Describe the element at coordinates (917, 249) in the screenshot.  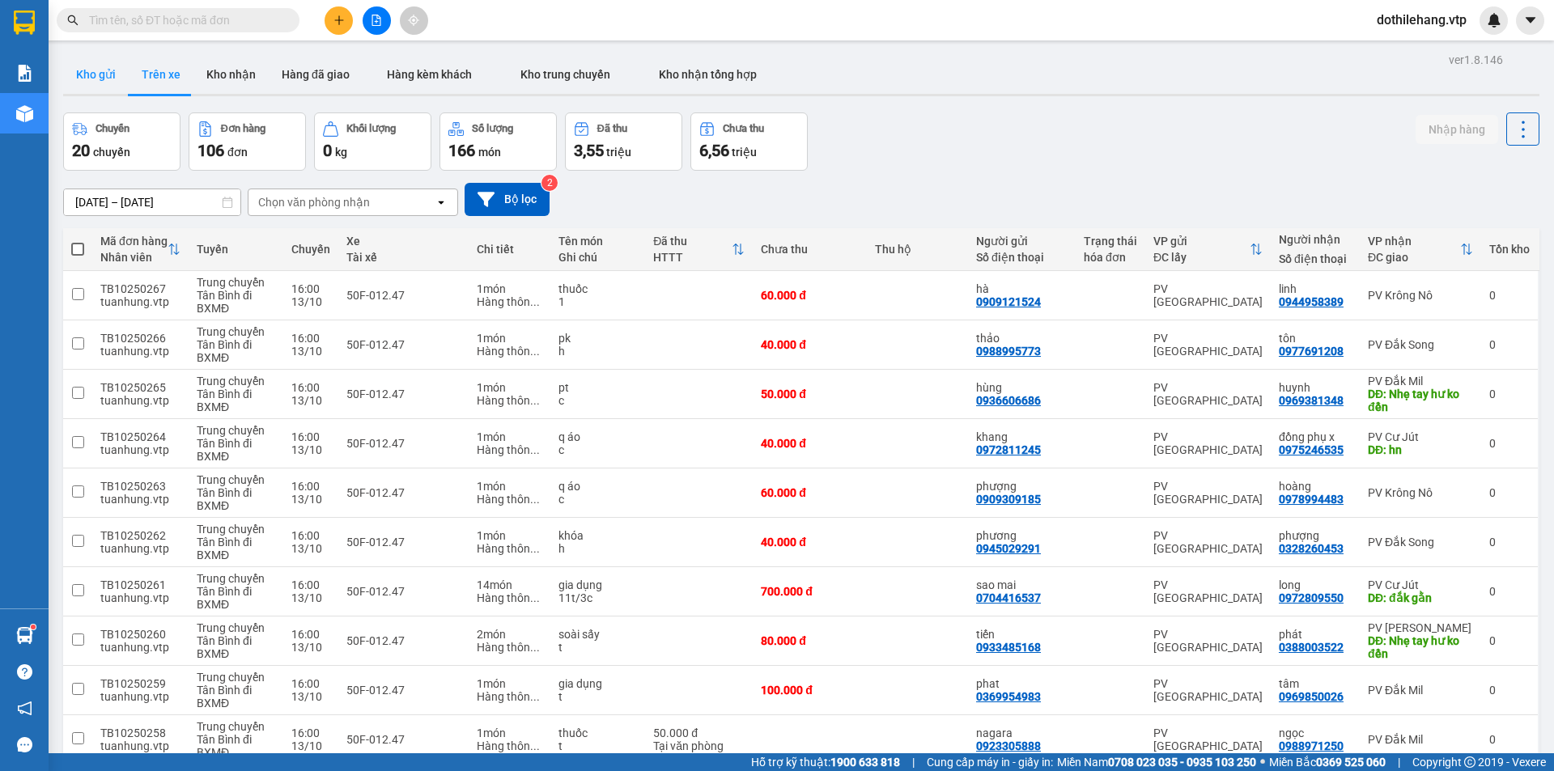
I see `div: Thu hộ` at that location.